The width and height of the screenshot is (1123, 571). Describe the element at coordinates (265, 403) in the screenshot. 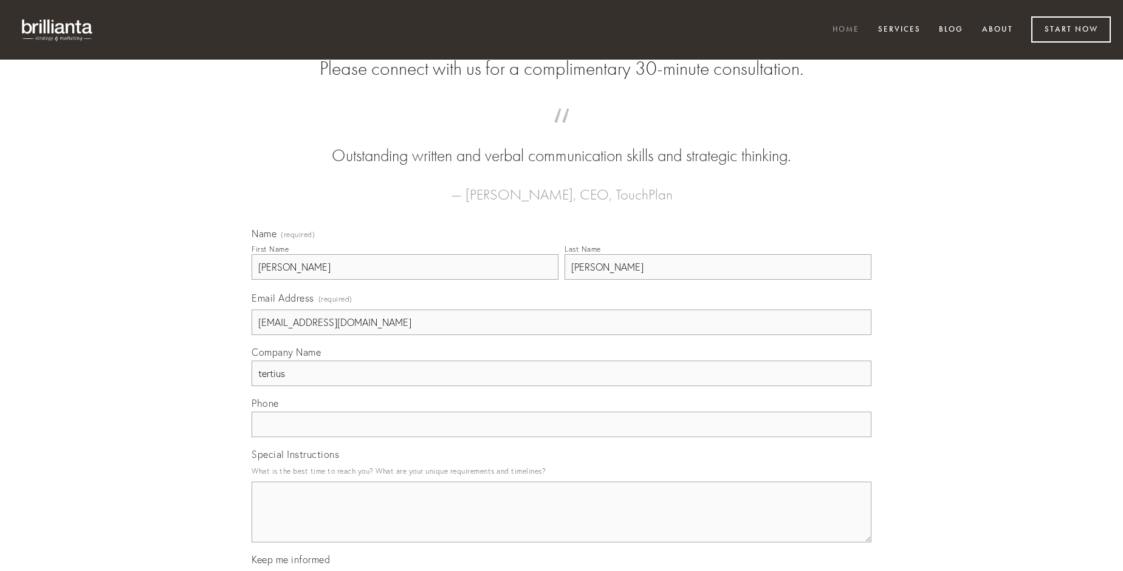

I see `span: Phone` at that location.